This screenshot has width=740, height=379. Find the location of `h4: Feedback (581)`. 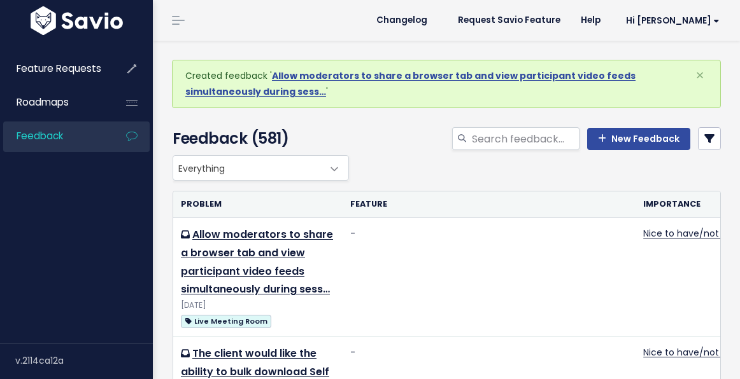

h4: Feedback (581) is located at coordinates (257, 139).